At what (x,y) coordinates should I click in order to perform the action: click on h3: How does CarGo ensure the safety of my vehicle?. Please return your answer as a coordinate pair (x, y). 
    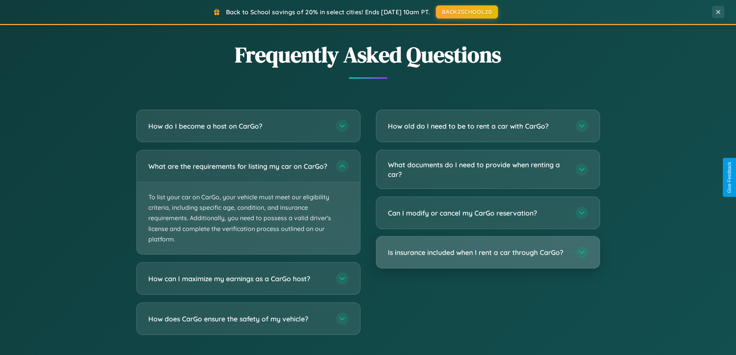
    Looking at the image, I should click on (238, 319).